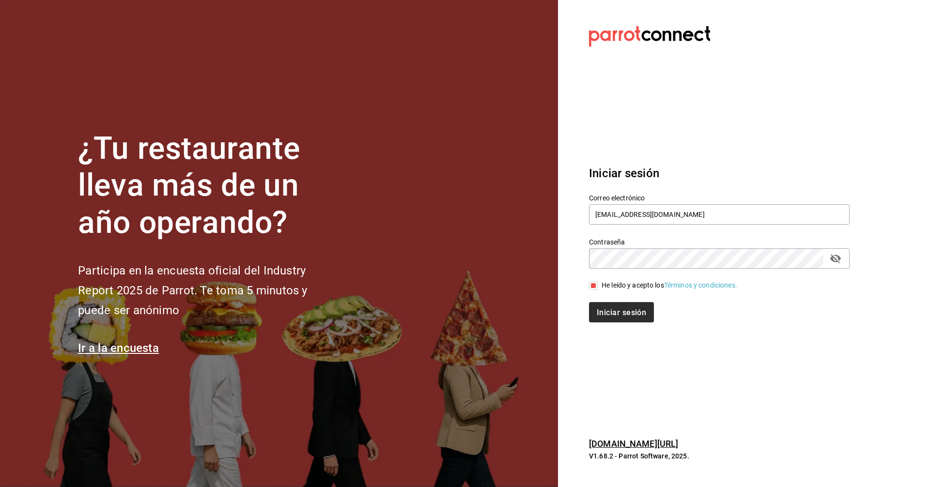  What do you see at coordinates (700, 285) in the screenshot?
I see `font: Términos y condiciones.` at bounding box center [700, 285].